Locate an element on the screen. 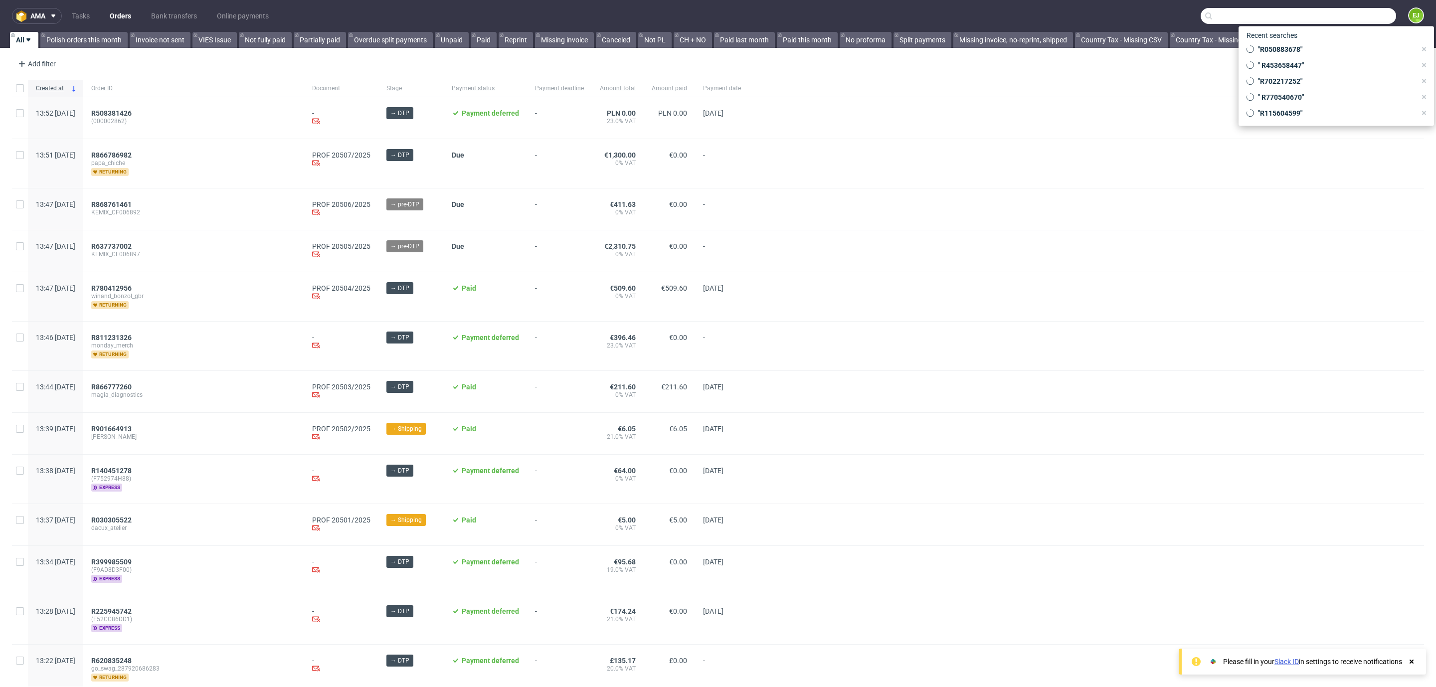 The height and width of the screenshot is (687, 1436). span: R868761461 is located at coordinates (111, 204).